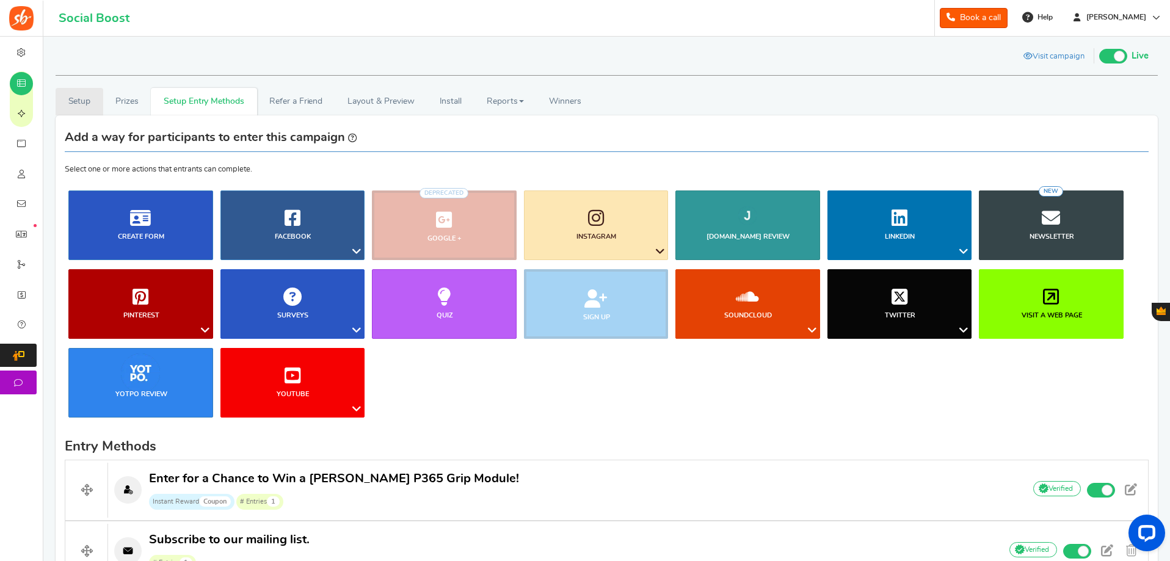 This screenshot has width=1170, height=561. I want to click on button: Open LiveChat chat widget, so click(28, 23).